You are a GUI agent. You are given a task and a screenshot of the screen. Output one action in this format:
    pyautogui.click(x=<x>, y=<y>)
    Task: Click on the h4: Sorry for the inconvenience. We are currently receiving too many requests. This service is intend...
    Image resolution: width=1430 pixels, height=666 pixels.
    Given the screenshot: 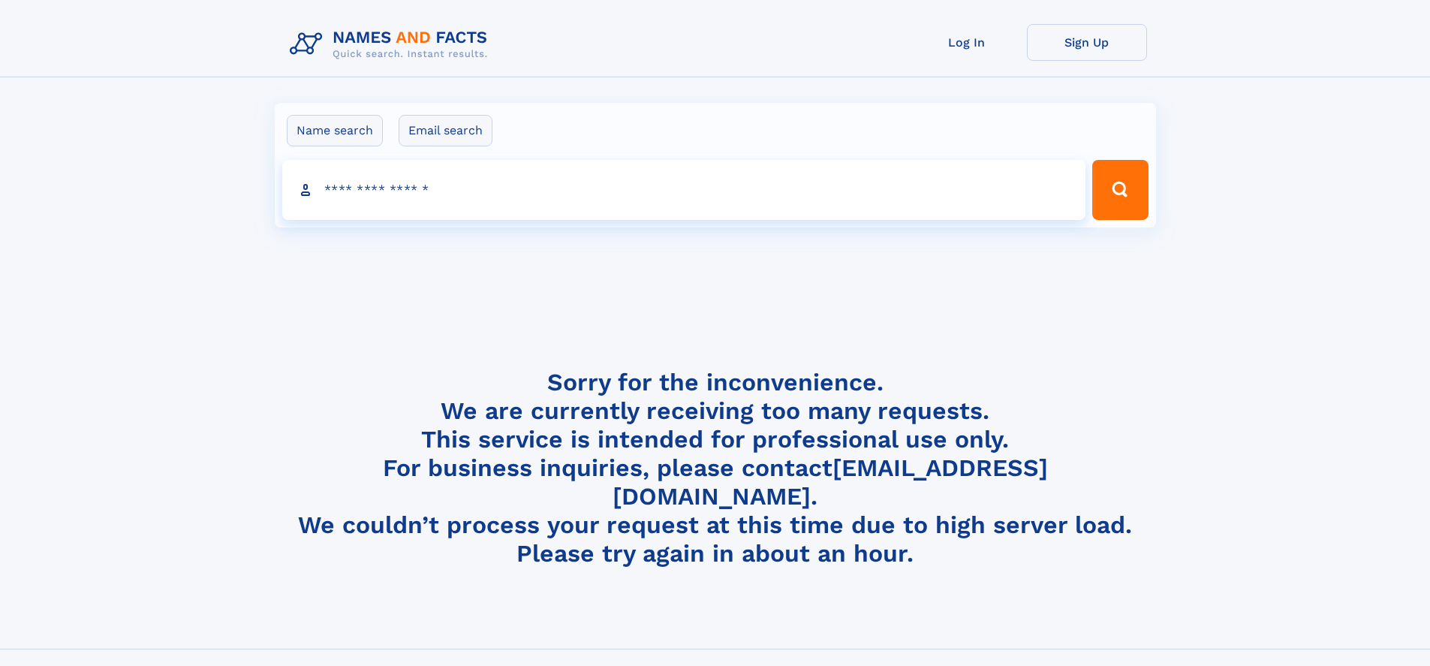 What is the action you would take?
    pyautogui.click(x=716, y=468)
    